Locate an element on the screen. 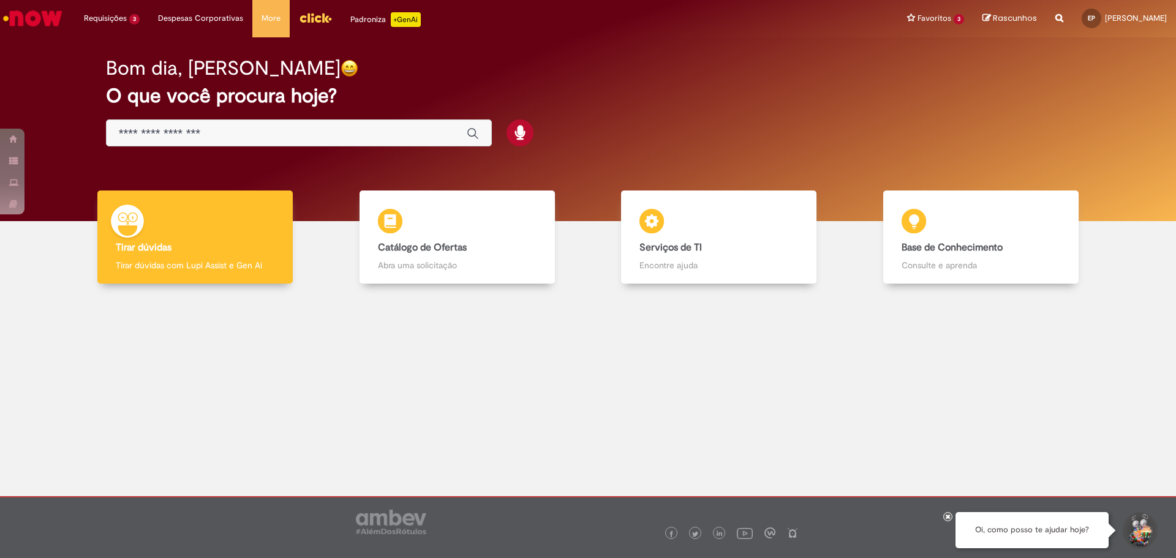 The width and height of the screenshot is (1176, 558). img: logo_footer_youtube.png is located at coordinates (745, 533).